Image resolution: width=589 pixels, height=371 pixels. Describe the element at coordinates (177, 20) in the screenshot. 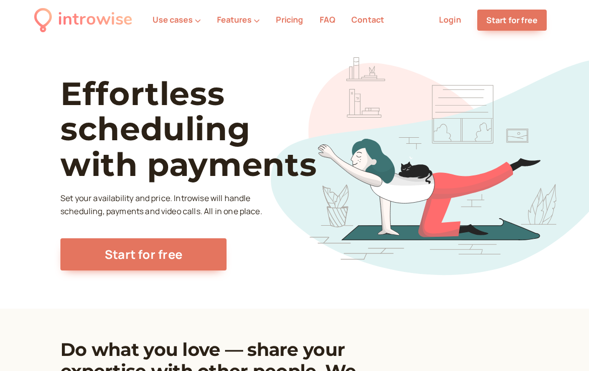

I see `button: Use cases` at that location.